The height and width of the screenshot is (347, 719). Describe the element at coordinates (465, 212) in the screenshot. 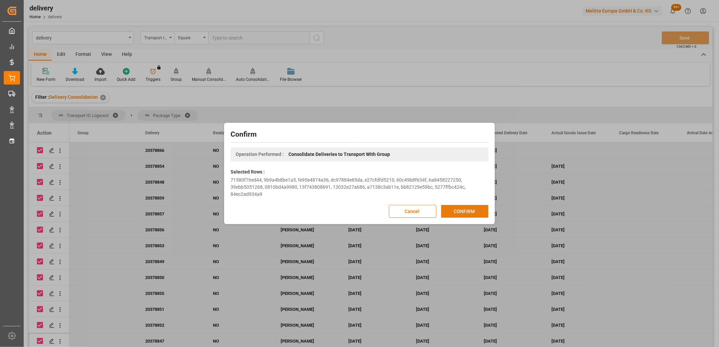

I see `button: CONFIRM` at that location.